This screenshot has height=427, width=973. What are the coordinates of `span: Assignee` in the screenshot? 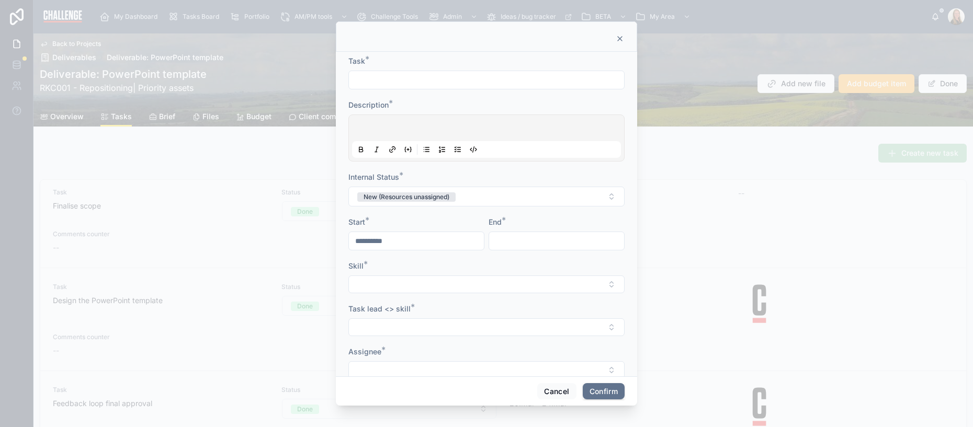 It's located at (365, 352).